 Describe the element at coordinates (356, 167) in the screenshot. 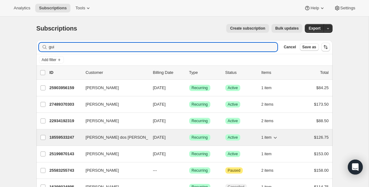

I see `div: Open Intercom Messenger` at that location.